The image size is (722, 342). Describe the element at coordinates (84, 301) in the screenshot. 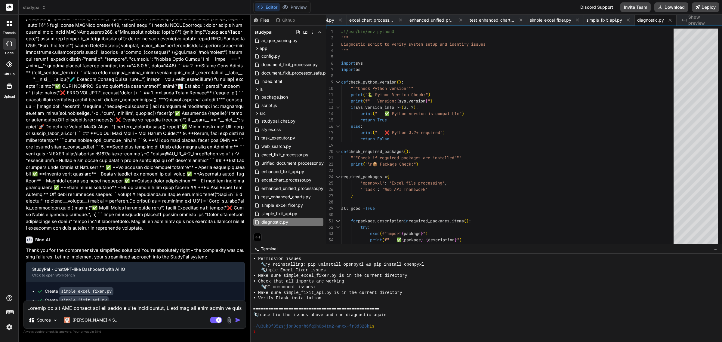

I see `code: simple_fixit_api.py` at that location.